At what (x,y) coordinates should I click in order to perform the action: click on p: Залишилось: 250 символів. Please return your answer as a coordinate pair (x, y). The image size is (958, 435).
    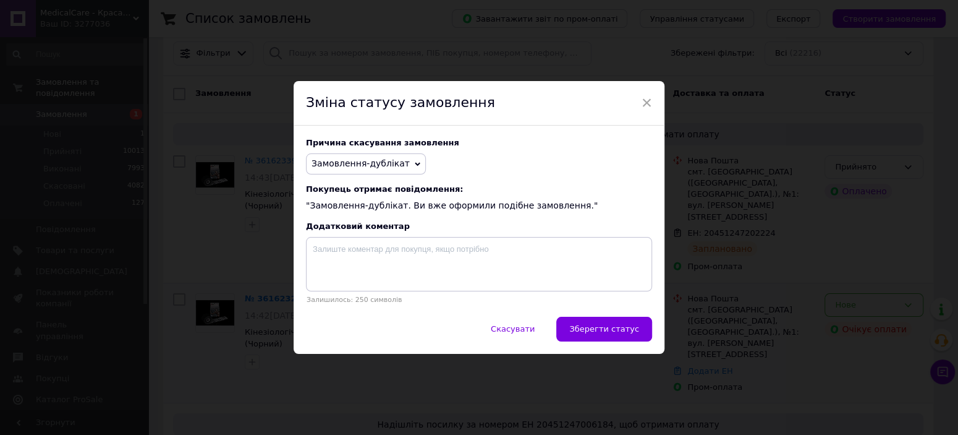
    Looking at the image, I should click on (479, 299).